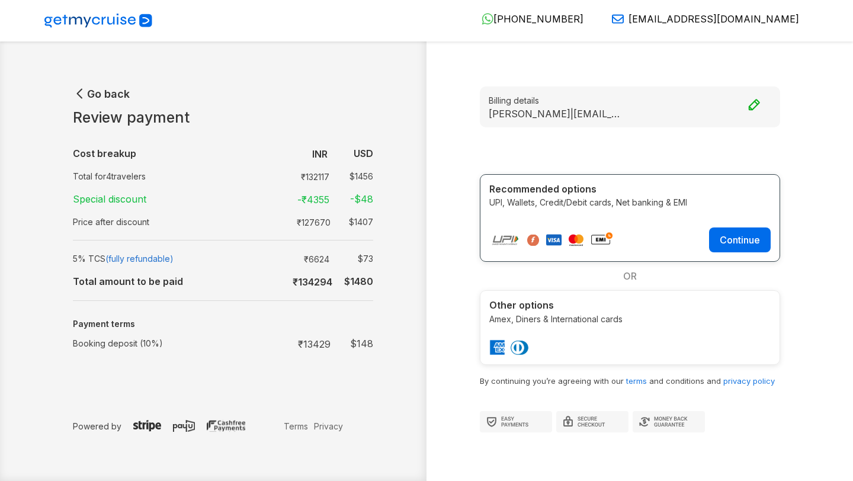 Image resolution: width=853 pixels, height=481 pixels. Describe the element at coordinates (354, 222) in the screenshot. I see `td: $ 1407` at that location.